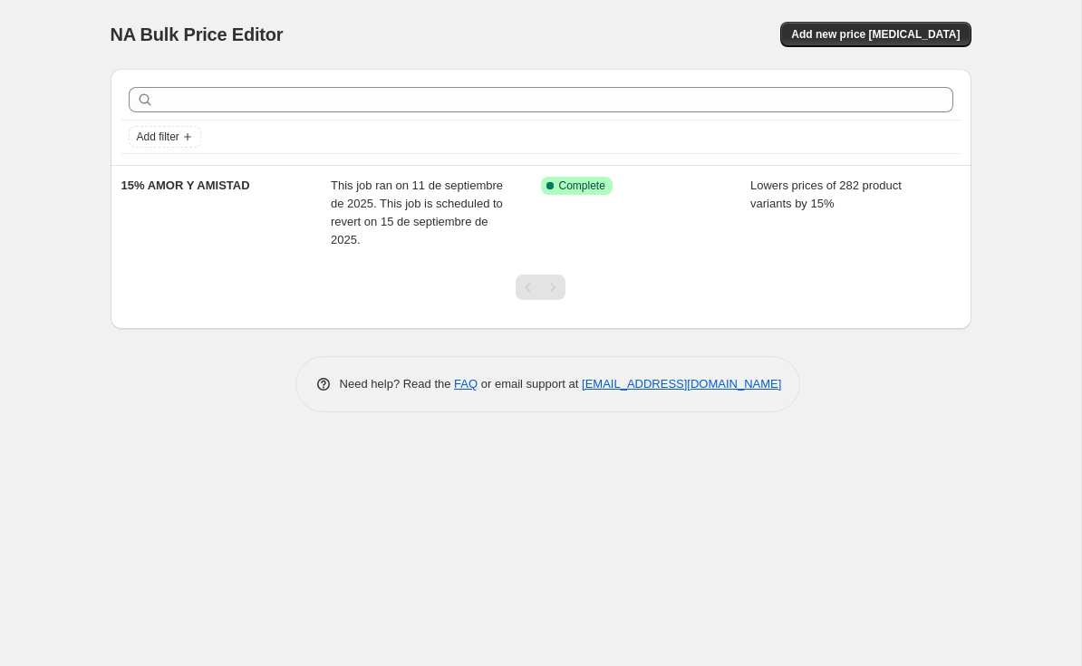 Image resolution: width=1082 pixels, height=666 pixels. What do you see at coordinates (540, 287) in the screenshot?
I see `nav: Pagination` at bounding box center [540, 287].